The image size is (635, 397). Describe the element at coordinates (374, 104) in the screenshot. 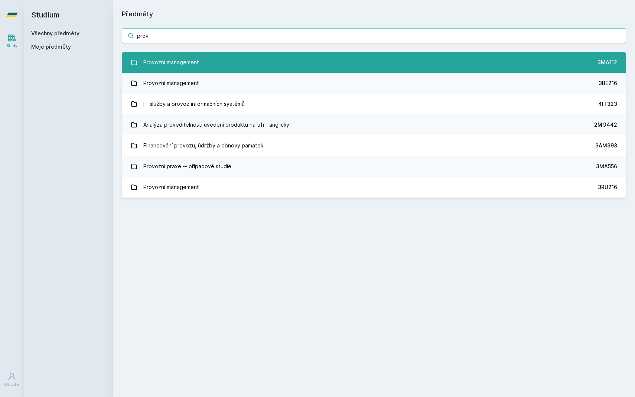

I see `a: IT služby a provoz informačních systémů 4IT323` at that location.